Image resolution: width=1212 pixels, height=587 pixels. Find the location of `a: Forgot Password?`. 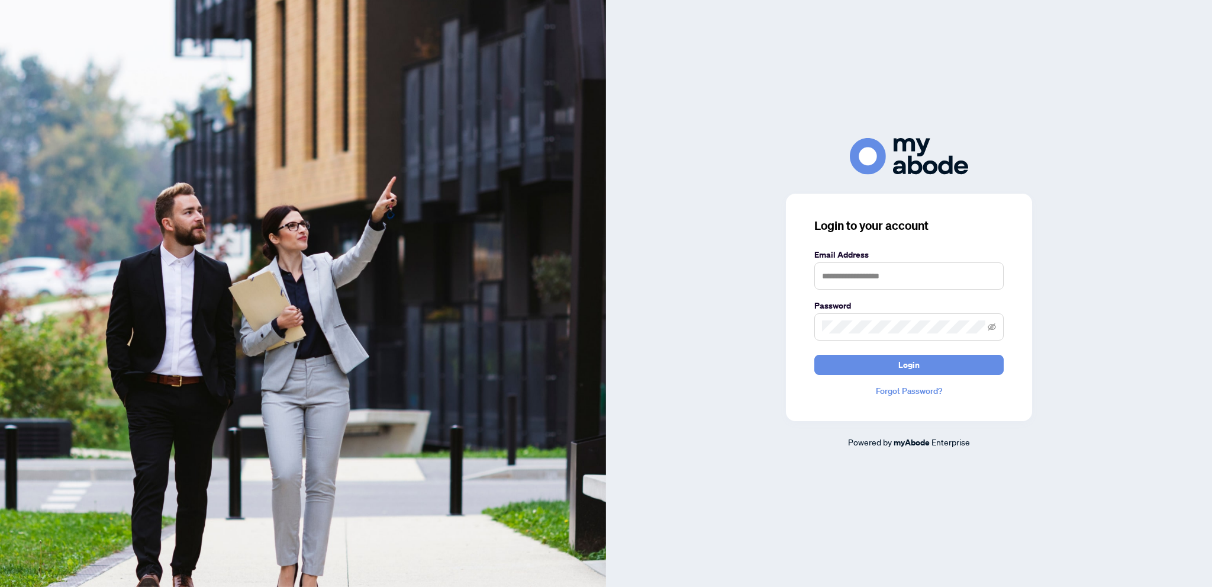

a: Forgot Password? is located at coordinates (909, 391).